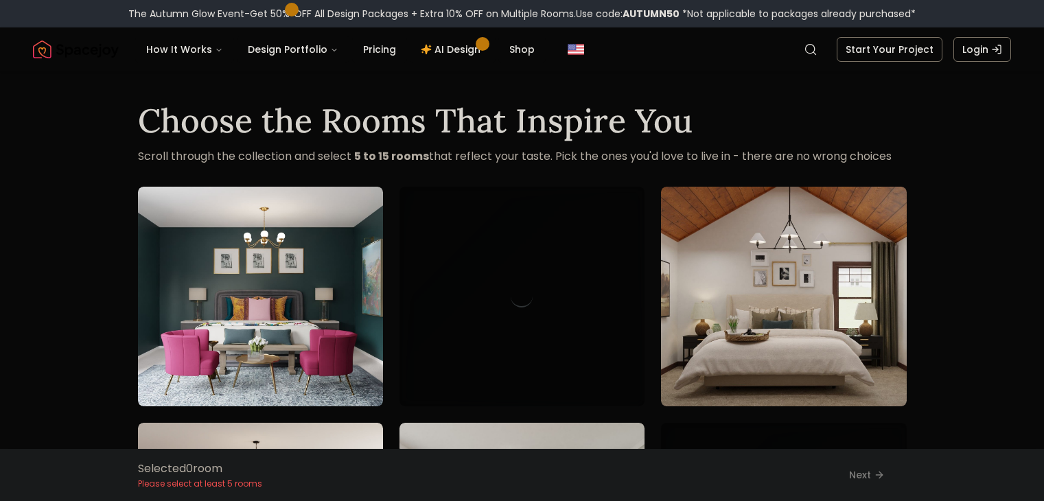 The image size is (1044, 501). I want to click on img: Spacejoy Logo, so click(75, 49).